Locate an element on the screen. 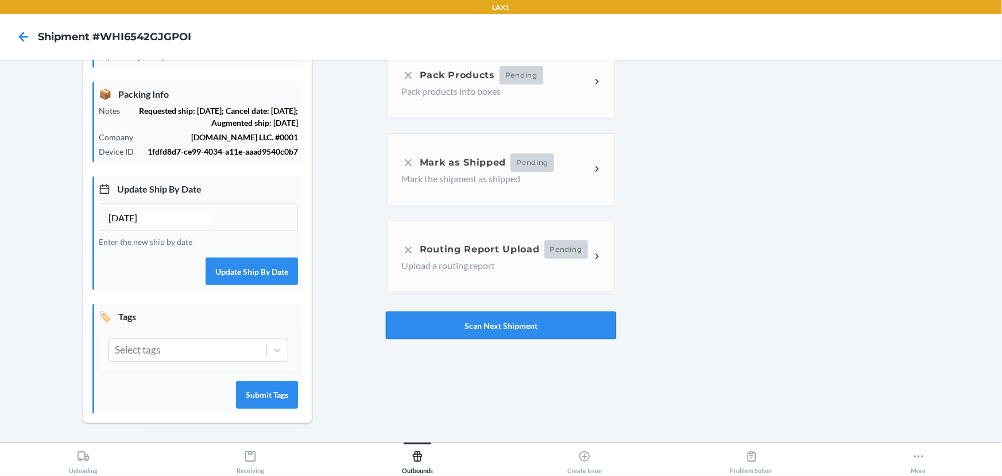  div: Create Issue is located at coordinates (585, 460).